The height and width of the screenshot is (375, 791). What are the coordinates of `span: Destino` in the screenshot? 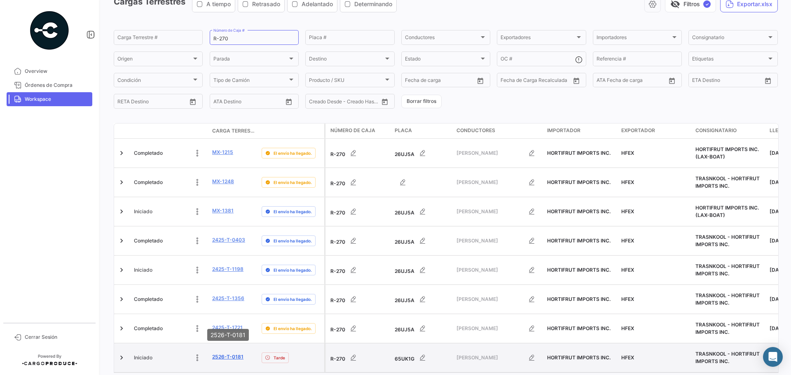 It's located at (346, 60).